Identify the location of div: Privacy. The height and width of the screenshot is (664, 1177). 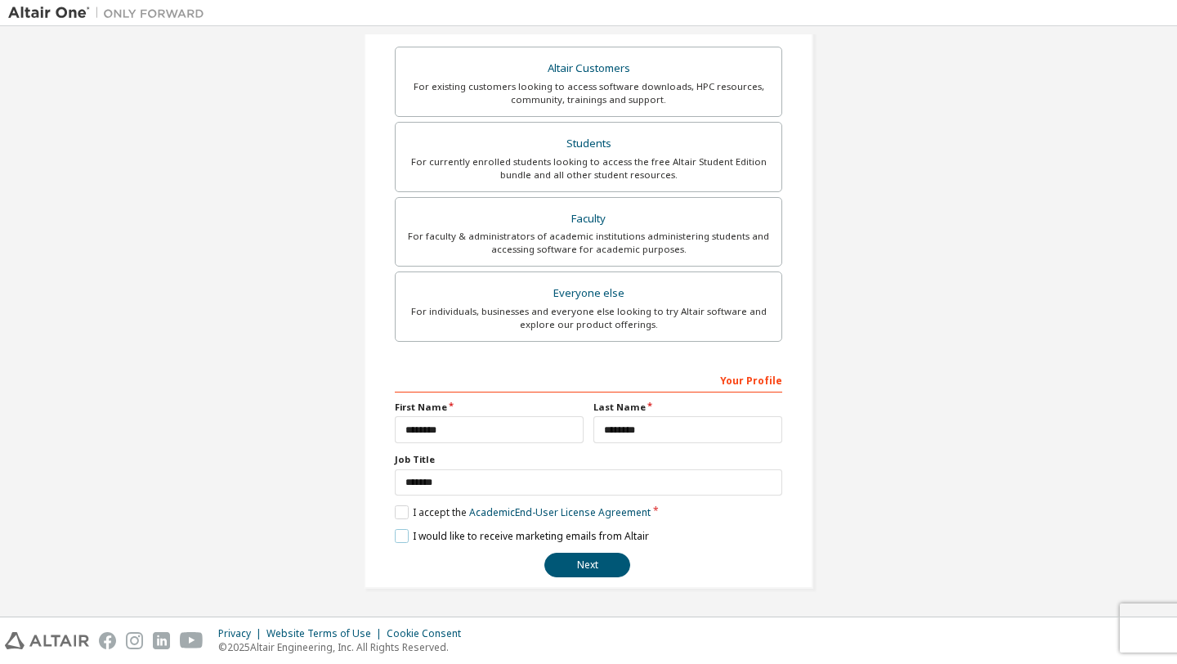
(242, 633).